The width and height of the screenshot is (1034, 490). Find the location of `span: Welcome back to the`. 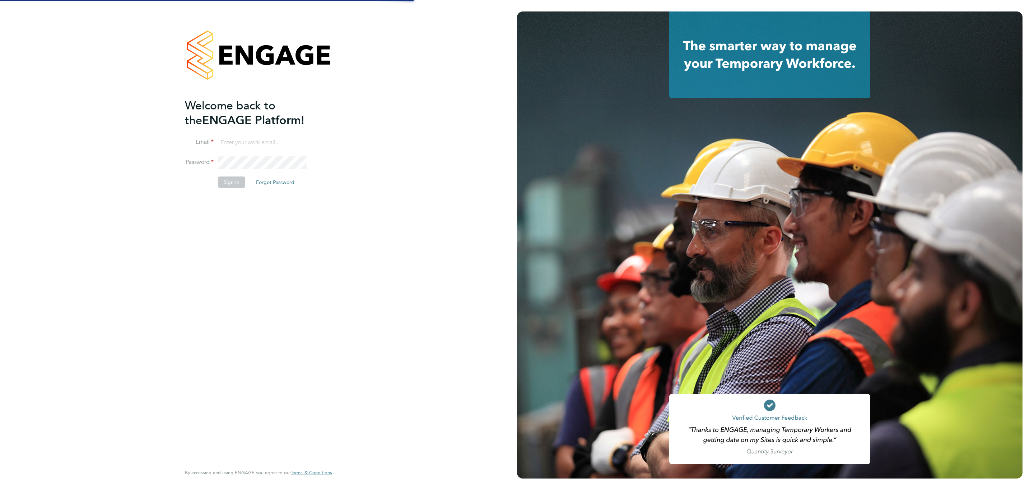

span: Welcome back to the is located at coordinates (230, 113).